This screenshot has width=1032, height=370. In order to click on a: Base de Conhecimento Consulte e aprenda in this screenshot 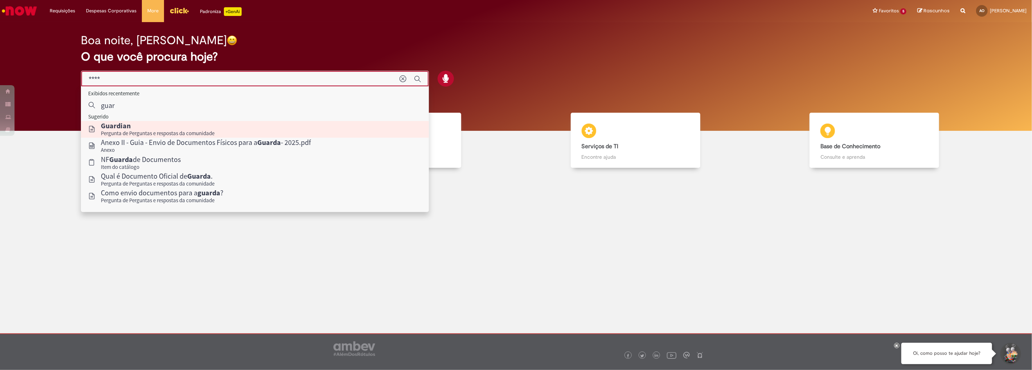, I will do `click(874, 140)`.